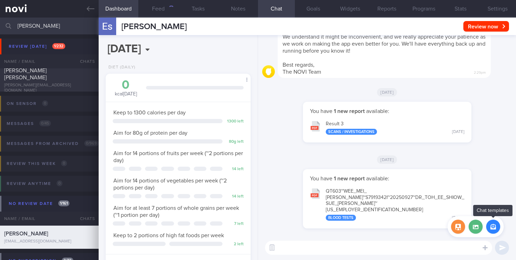 Image resolution: width=516 pixels, height=260 pixels. Describe the element at coordinates (45, 123) in the screenshot. I see `span: 0 / 45` at that location.